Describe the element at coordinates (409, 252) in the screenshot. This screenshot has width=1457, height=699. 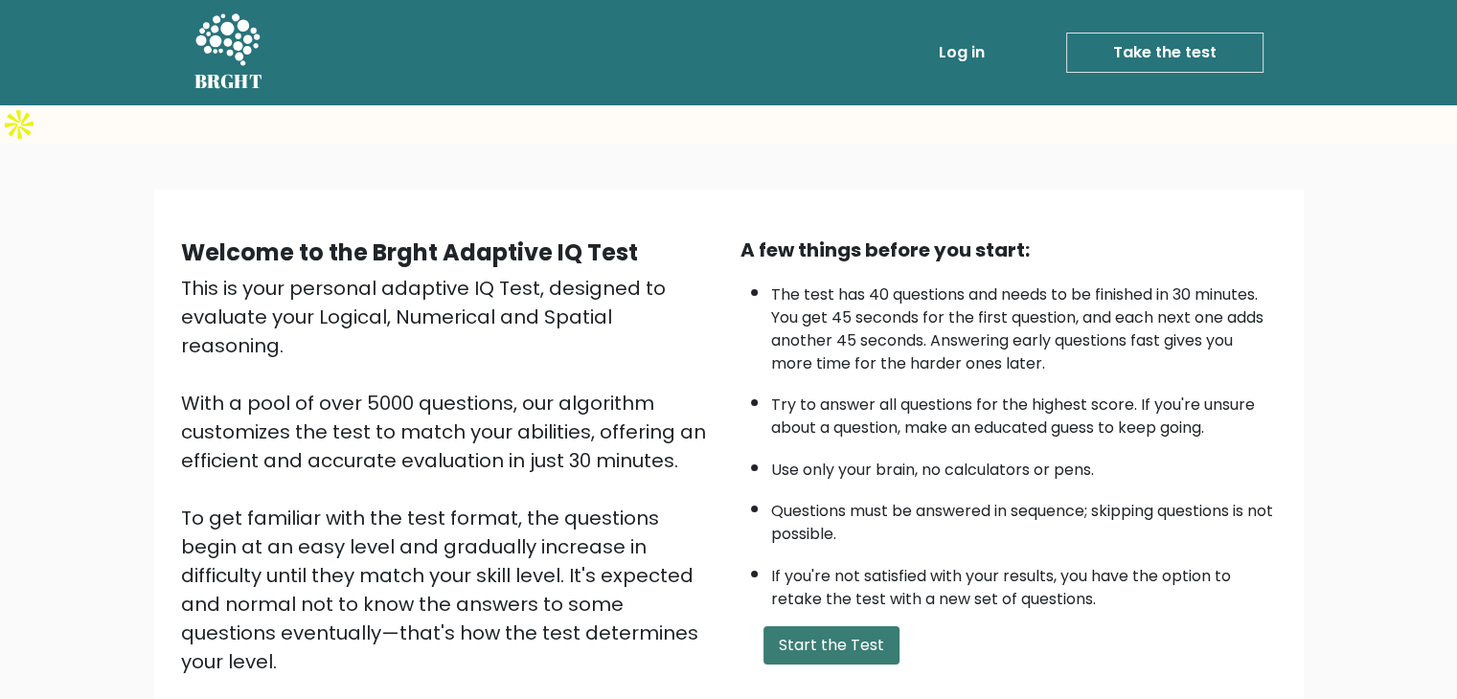
I see `b: Welcome to the Brght Adaptive IQ Test` at that location.